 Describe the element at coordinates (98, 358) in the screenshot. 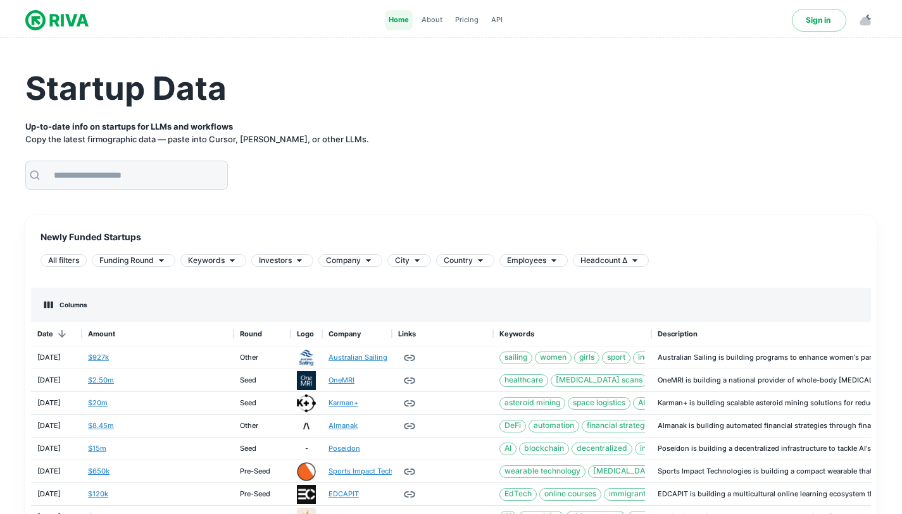

I see `a: $927k` at that location.